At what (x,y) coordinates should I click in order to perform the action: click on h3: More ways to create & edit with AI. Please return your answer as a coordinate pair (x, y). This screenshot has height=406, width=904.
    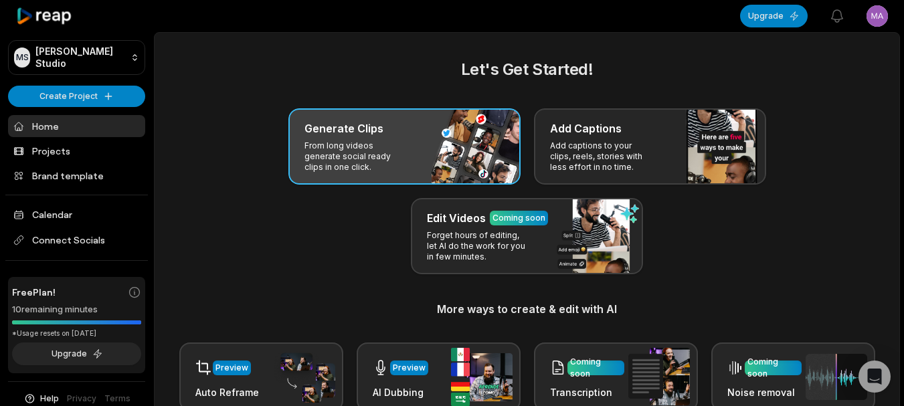
    Looking at the image, I should click on (527, 309).